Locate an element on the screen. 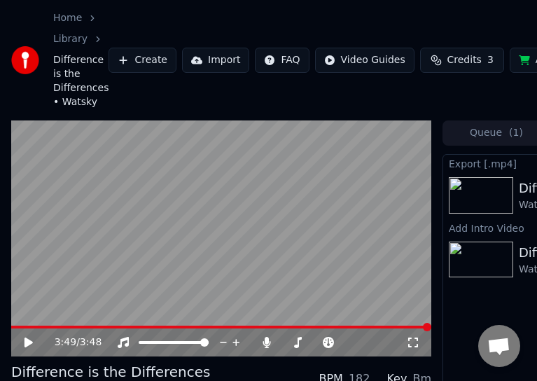  img: youka is located at coordinates (25, 60).